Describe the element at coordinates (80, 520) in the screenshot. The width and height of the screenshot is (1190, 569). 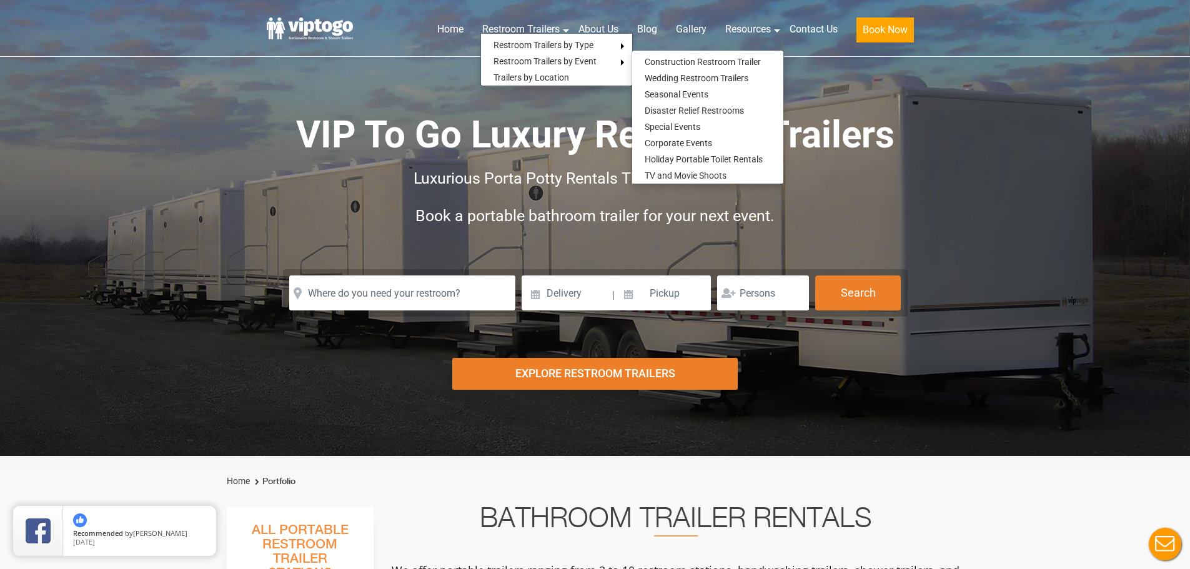
I see `img: thumbs up icon` at that location.